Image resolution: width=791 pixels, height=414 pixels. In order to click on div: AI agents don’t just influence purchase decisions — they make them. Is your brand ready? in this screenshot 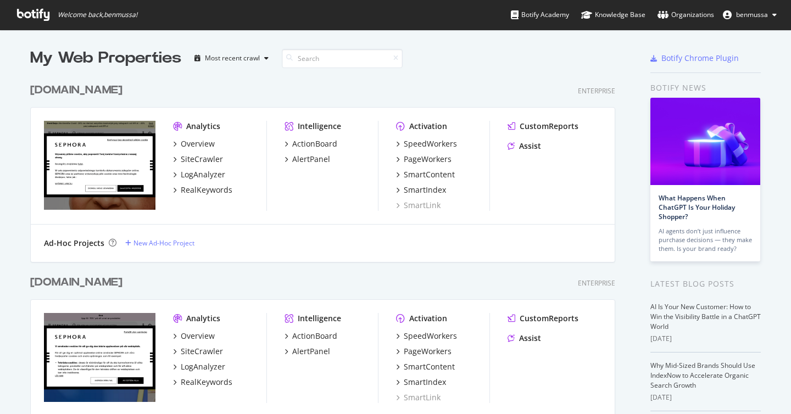, I will do `click(706, 240)`.